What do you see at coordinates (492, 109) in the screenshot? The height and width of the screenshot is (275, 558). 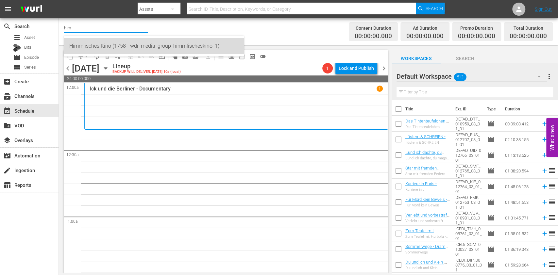 I see `th: Type` at bounding box center [492, 109].